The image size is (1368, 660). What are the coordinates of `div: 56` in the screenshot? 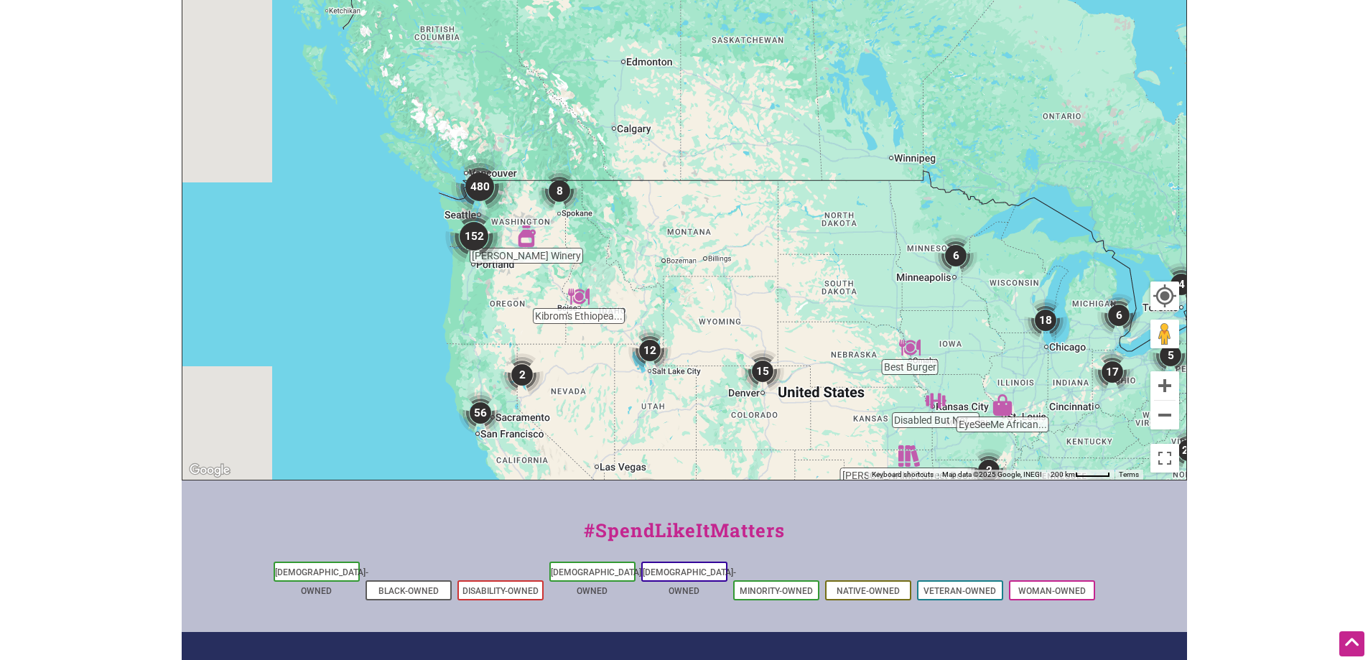 It's located at (480, 413).